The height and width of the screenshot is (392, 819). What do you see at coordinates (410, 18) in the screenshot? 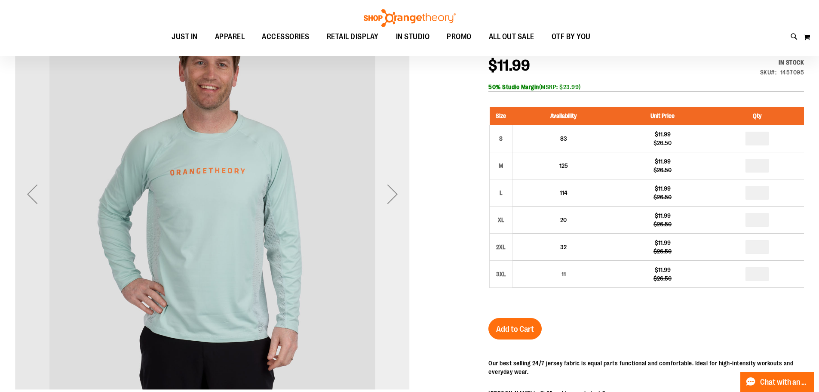
I see `img: Shop Orangetheory` at bounding box center [410, 18].